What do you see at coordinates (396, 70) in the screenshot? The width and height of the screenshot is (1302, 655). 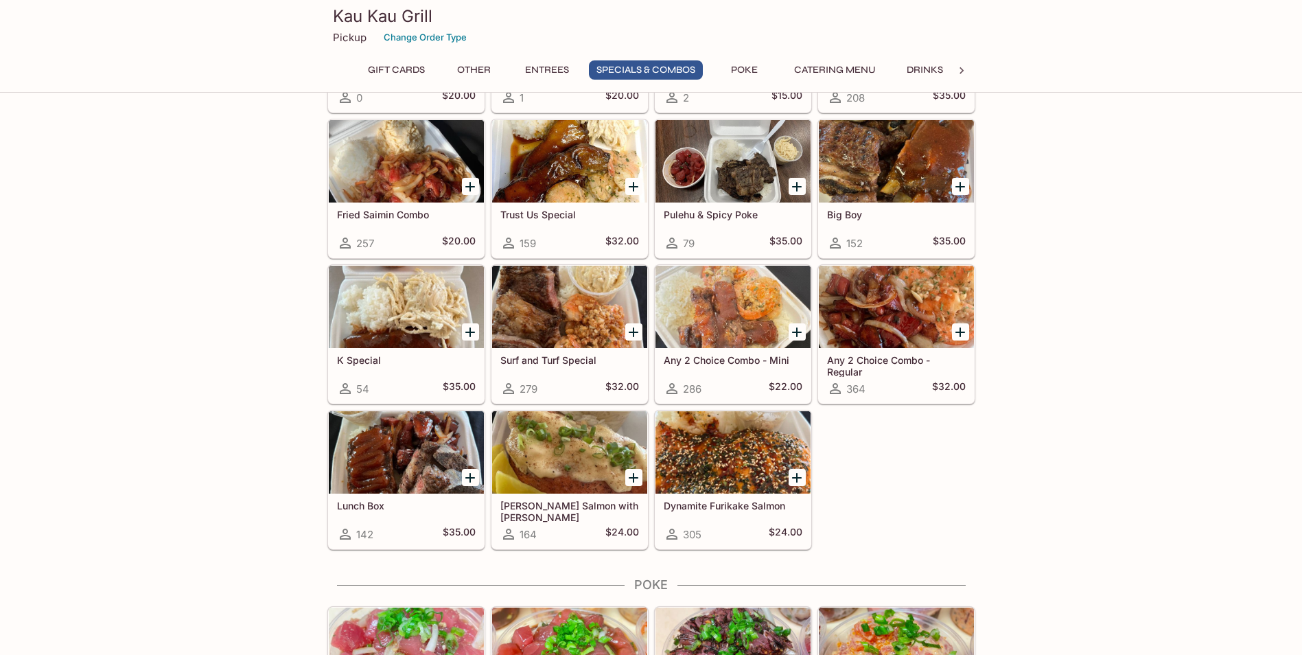 I see `button: Gift Cards` at bounding box center [396, 70].